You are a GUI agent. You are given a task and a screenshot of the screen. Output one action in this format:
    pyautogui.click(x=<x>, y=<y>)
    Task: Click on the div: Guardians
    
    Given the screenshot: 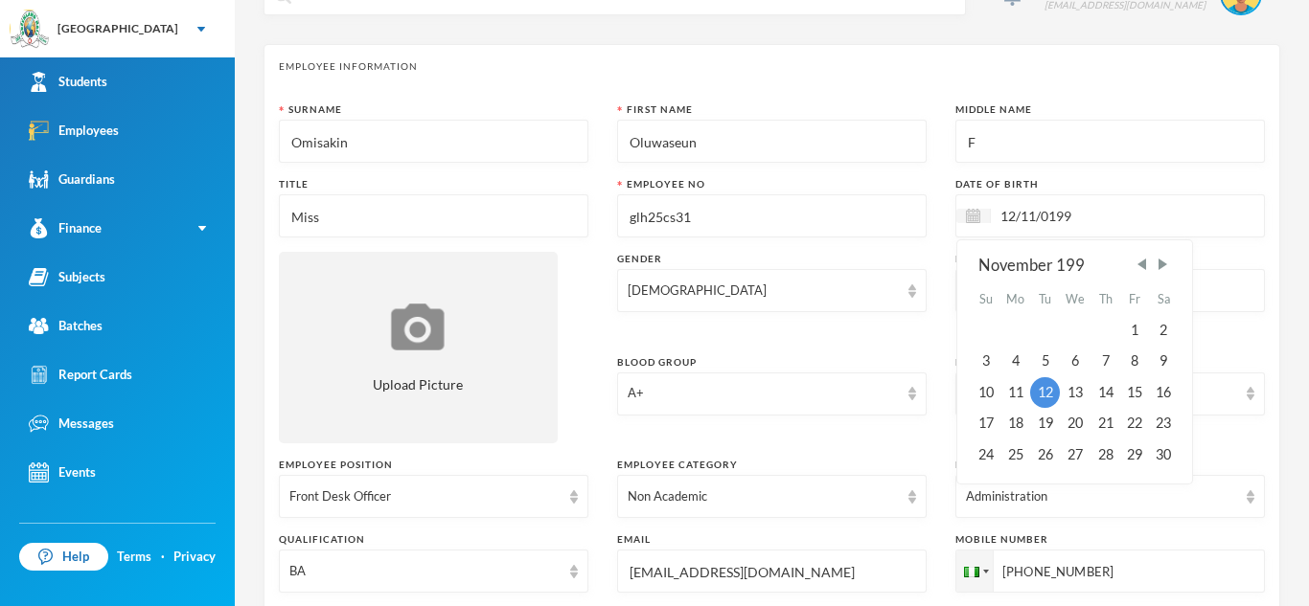 What is the action you would take?
    pyautogui.click(x=72, y=179)
    